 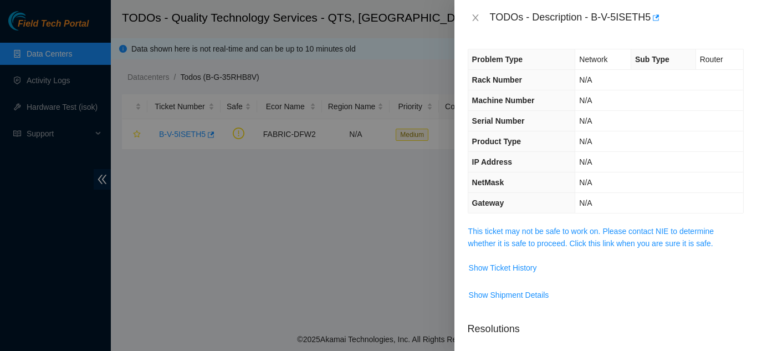 I want to click on button: Close, so click(x=475, y=18).